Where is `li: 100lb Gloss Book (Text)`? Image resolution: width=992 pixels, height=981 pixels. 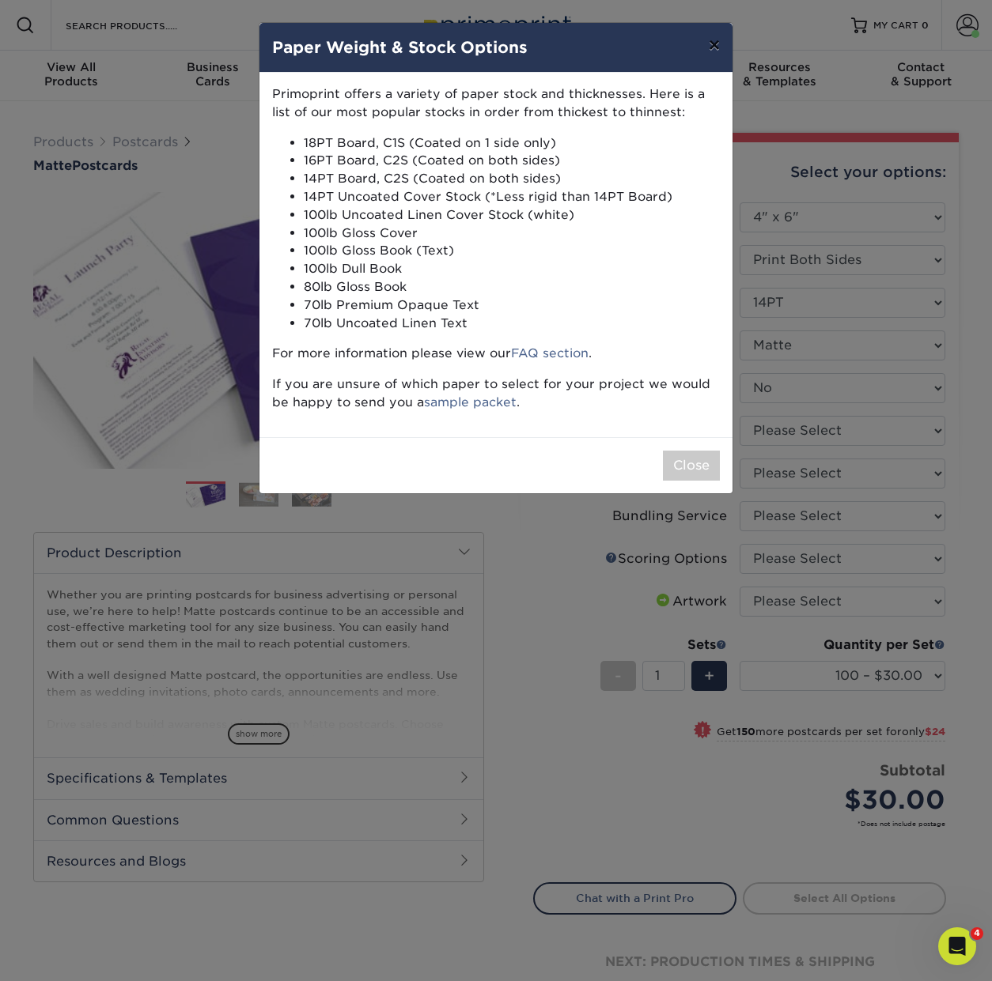 li: 100lb Gloss Book (Text) is located at coordinates (512, 251).